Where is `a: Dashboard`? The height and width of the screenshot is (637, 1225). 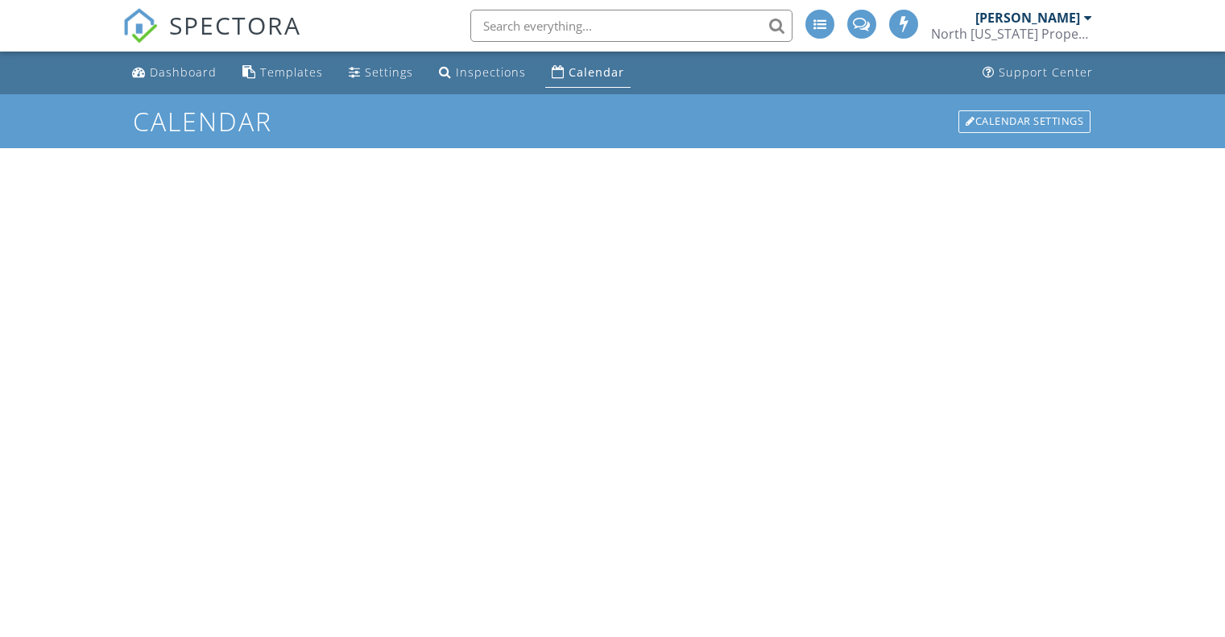
a: Dashboard is located at coordinates (174, 73).